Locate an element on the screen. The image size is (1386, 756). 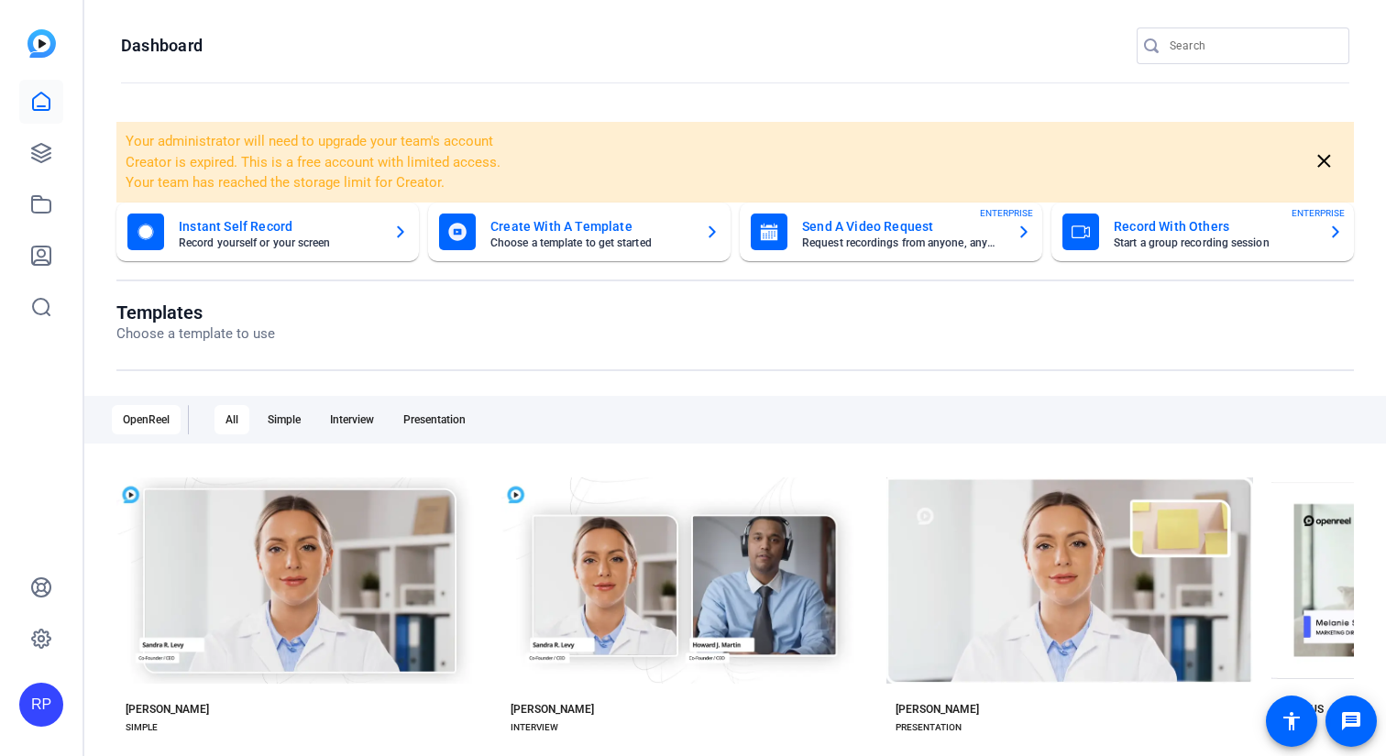
div: INTERVIEW is located at coordinates (534, 728).